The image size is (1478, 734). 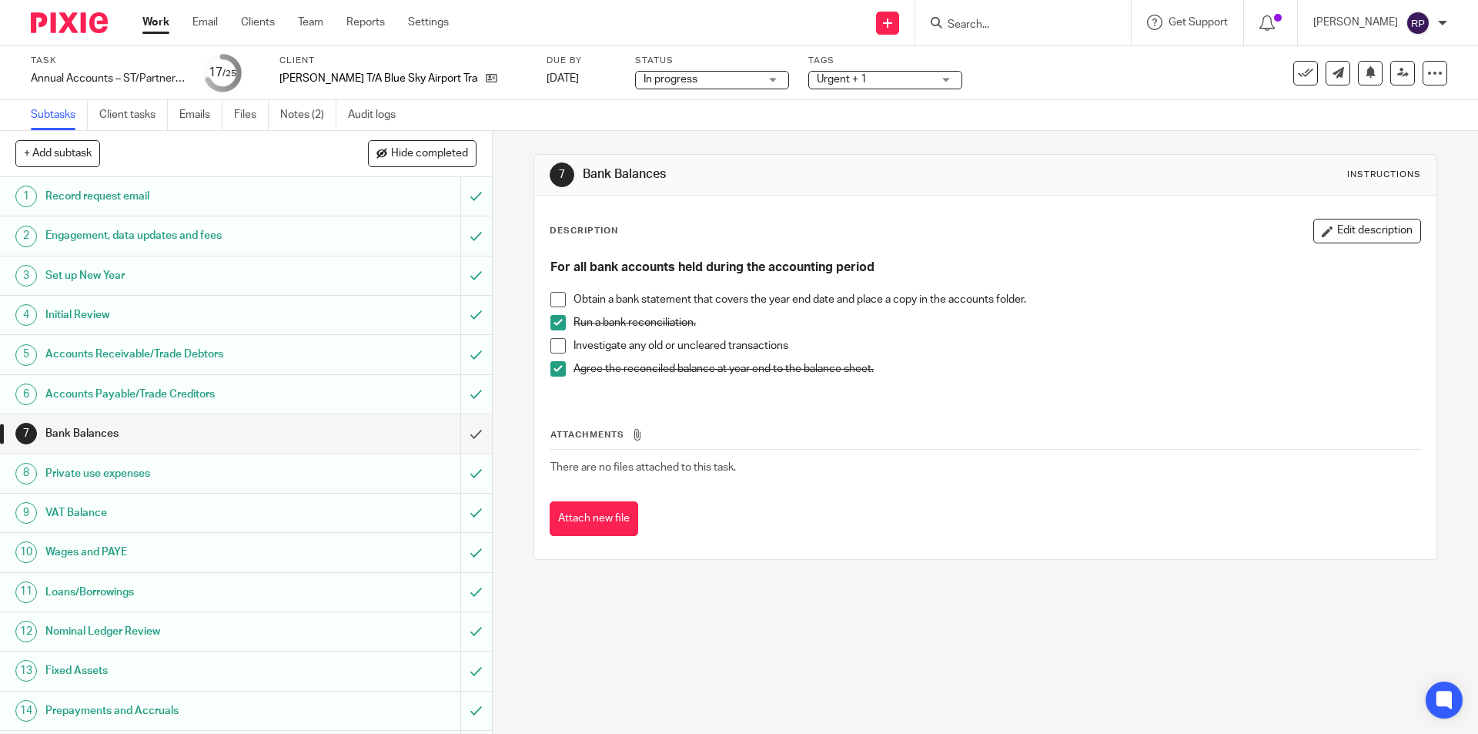 What do you see at coordinates (996, 369) in the screenshot?
I see `p: Agree the reconciled balance at year end to the balance sheet.` at bounding box center [996, 369].